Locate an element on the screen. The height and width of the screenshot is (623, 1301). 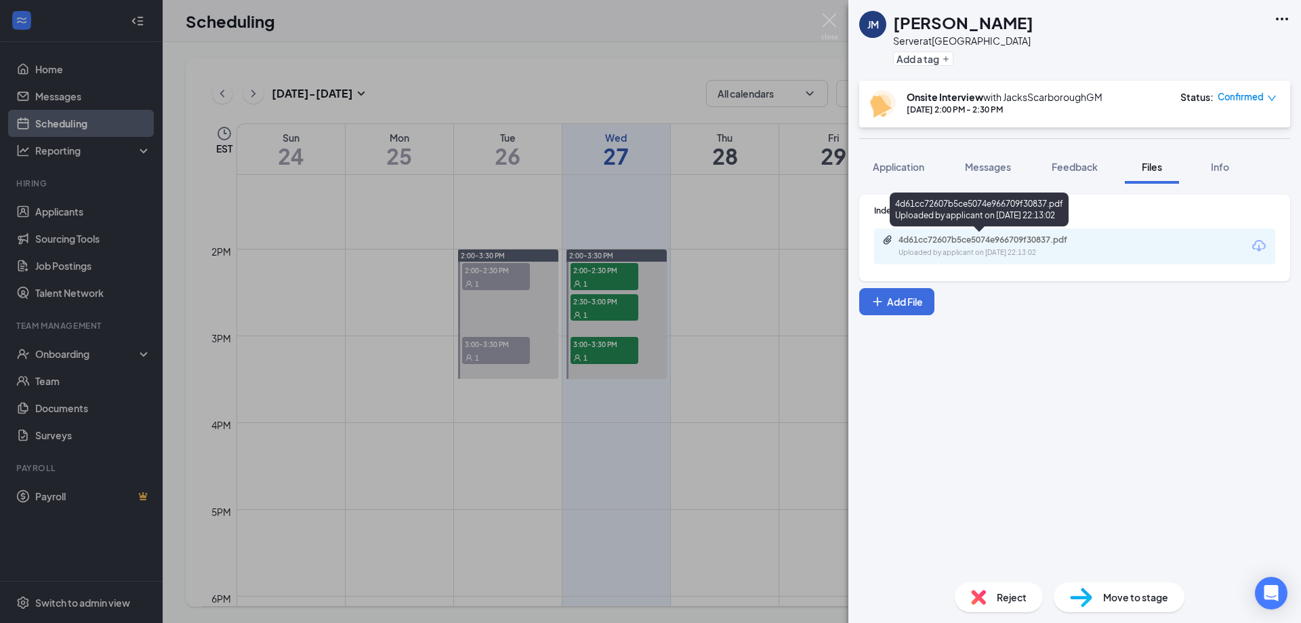
span: Info is located at coordinates (1220, 167).